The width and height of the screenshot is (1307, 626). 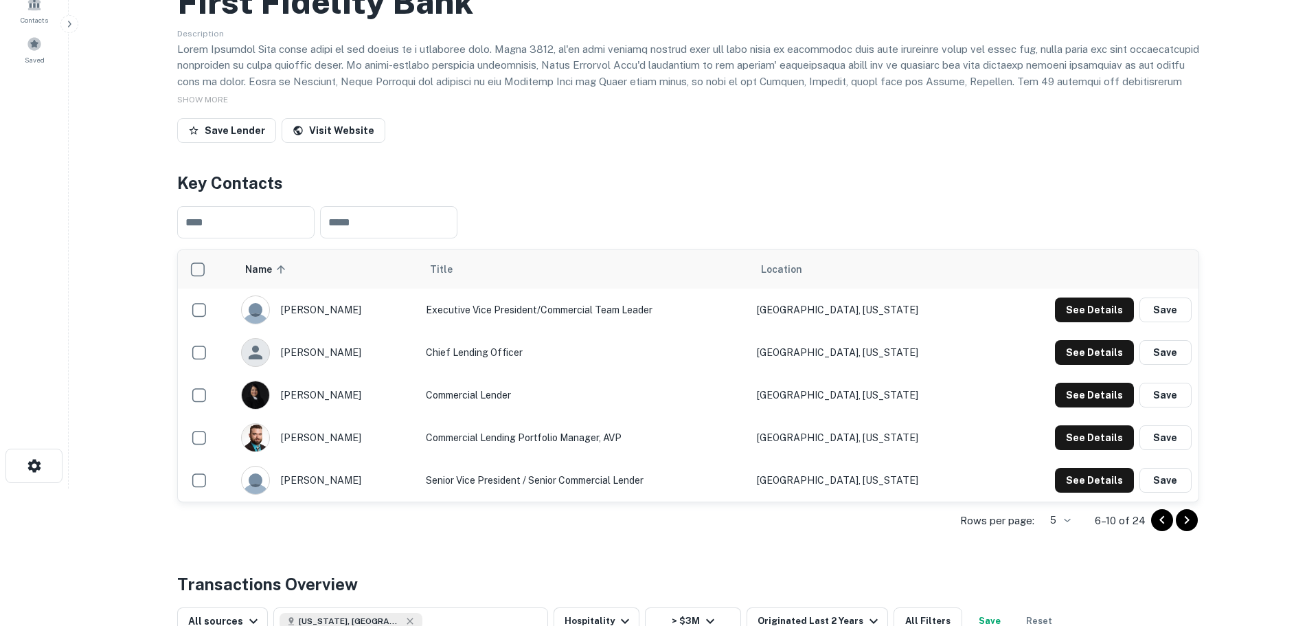 What do you see at coordinates (267, 269) in the screenshot?
I see `span: Name` at bounding box center [267, 269].